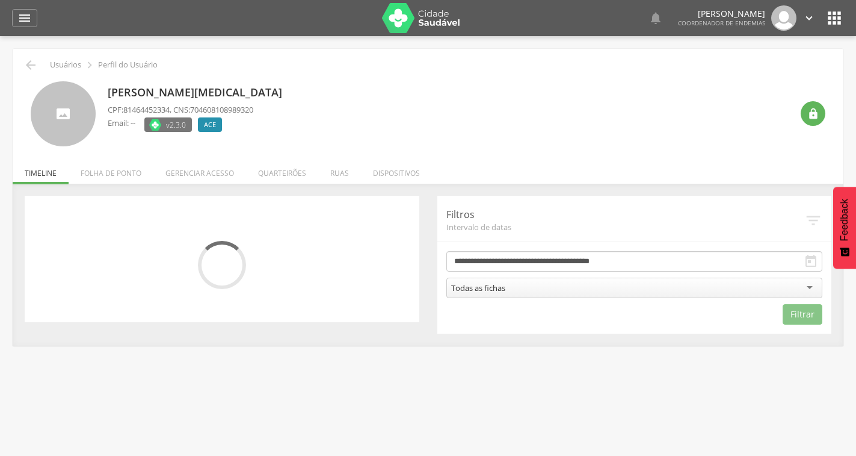 The width and height of the screenshot is (856, 456). Describe the element at coordinates (31, 65) in the screenshot. I see `i: Voltar` at that location.